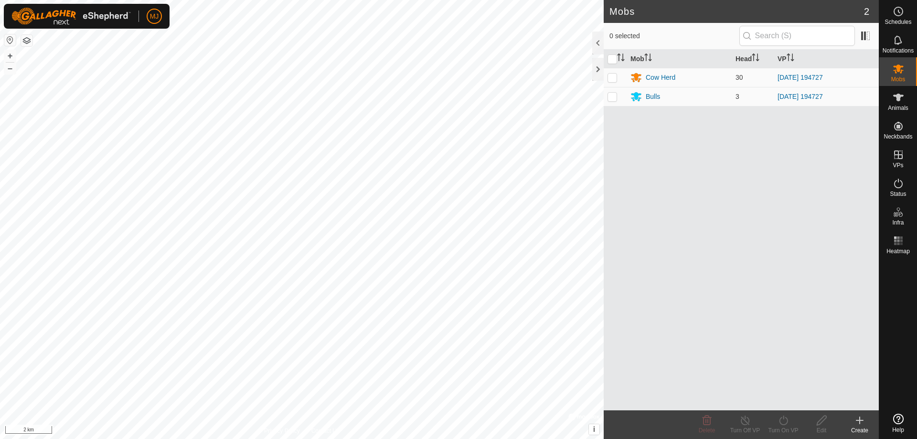  Describe the element at coordinates (594, 429) in the screenshot. I see `button: i` at that location.